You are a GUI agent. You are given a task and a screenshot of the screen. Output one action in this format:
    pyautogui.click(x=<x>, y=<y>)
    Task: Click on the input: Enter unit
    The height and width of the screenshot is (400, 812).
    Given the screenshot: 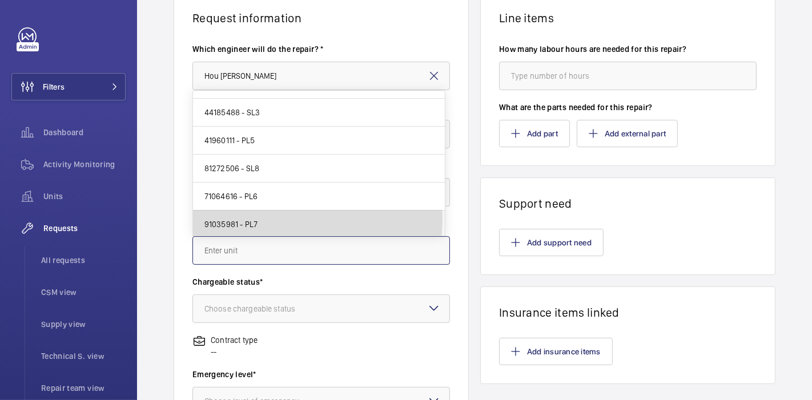 What is the action you would take?
    pyautogui.click(x=321, y=251)
    